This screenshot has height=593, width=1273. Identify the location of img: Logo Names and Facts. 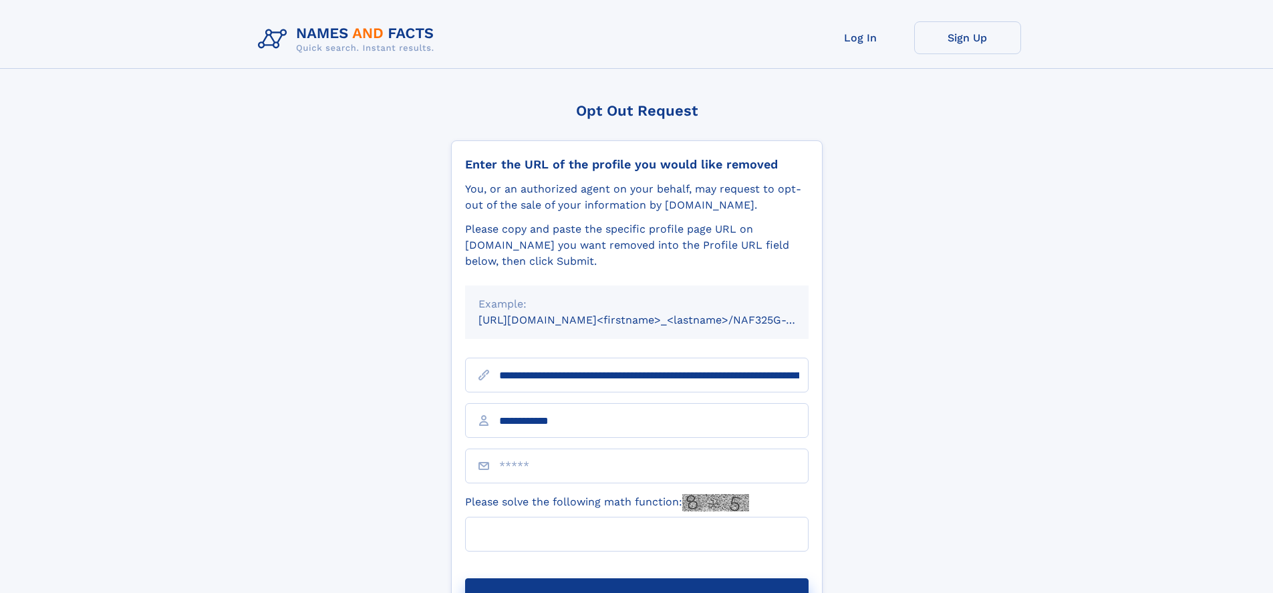
(349, 39).